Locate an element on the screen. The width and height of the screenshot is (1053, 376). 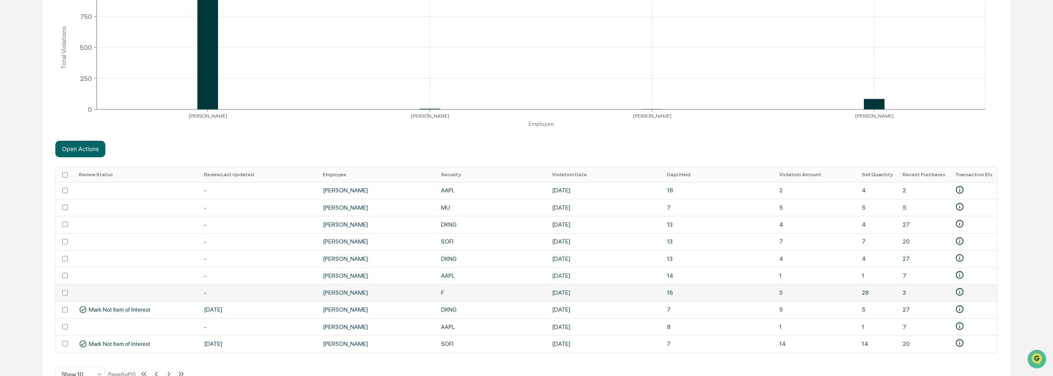
a: 🔎Data Lookup is located at coordinates (30, 124).